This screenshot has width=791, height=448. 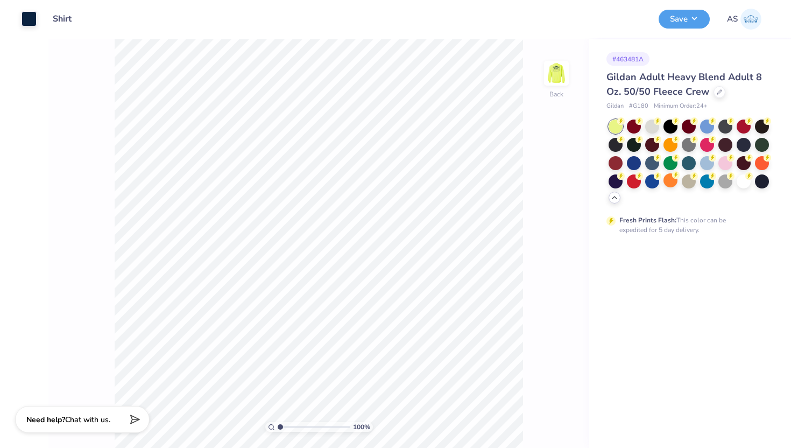 What do you see at coordinates (557, 94) in the screenshot?
I see `div: Back` at bounding box center [557, 94].